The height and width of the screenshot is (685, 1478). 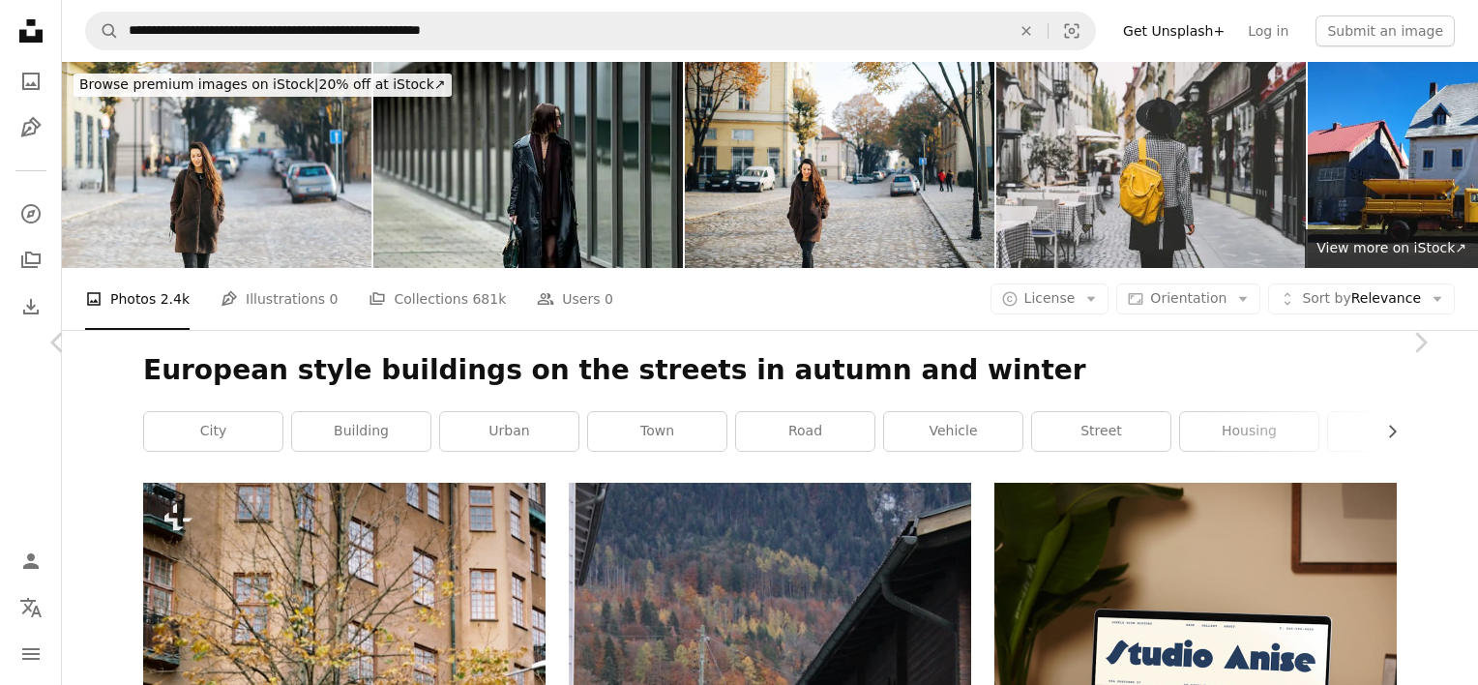 What do you see at coordinates (770, 370) in the screenshot?
I see `h1: European style buildings on the streets in autumn and winter` at bounding box center [770, 370].